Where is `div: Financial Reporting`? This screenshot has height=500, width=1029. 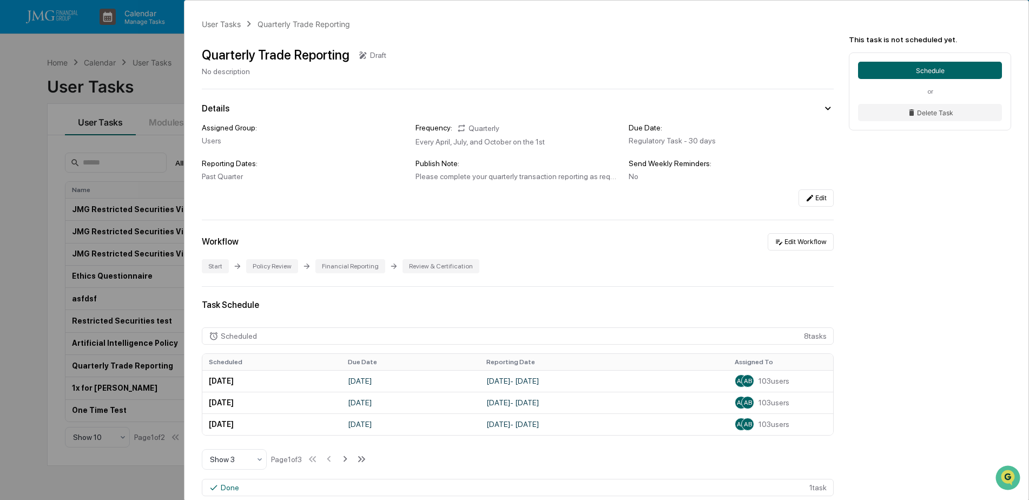 div: Financial Reporting is located at coordinates (350, 266).